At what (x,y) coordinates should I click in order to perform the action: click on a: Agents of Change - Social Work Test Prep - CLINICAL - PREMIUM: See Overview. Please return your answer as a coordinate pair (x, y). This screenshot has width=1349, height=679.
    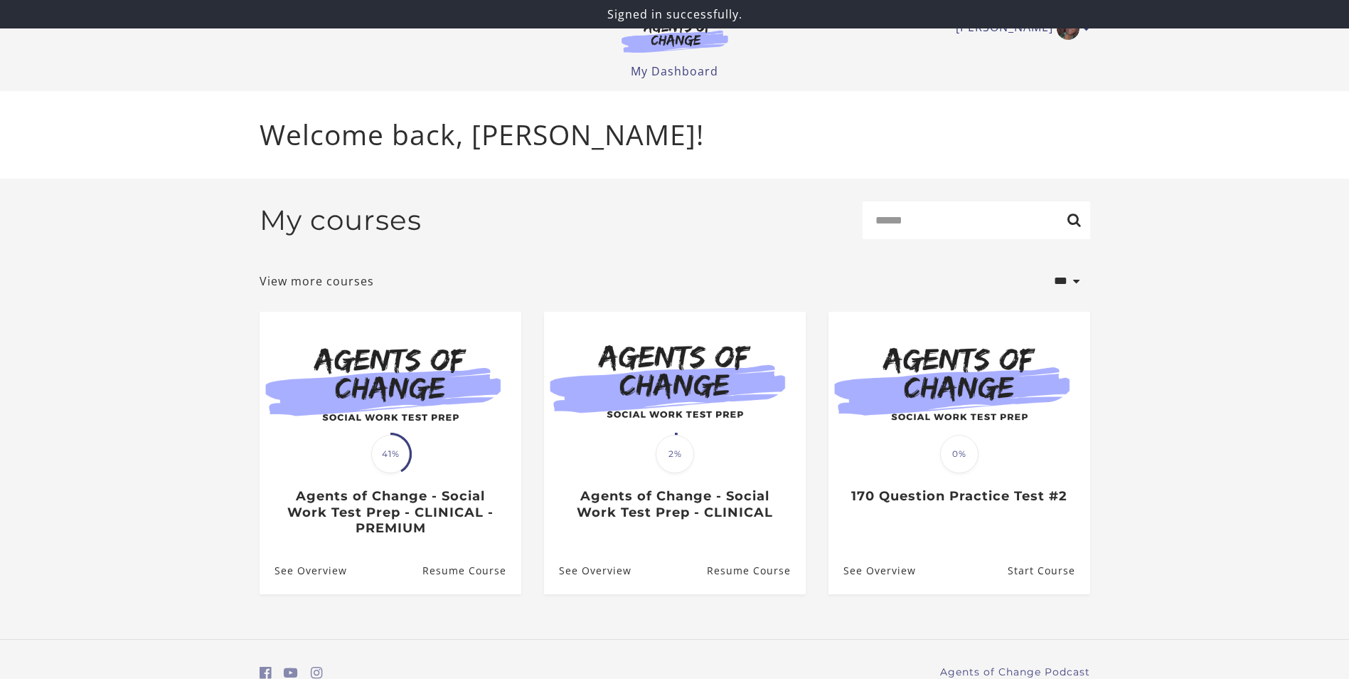
    Looking at the image, I should click on (303, 570).